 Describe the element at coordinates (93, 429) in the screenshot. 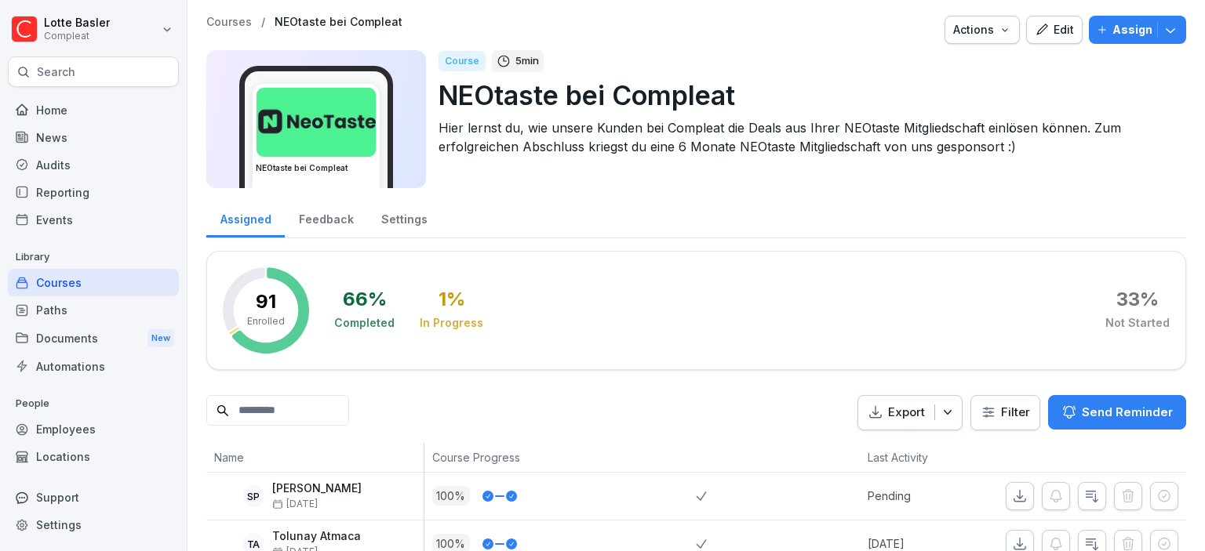

I see `a: Employees` at that location.